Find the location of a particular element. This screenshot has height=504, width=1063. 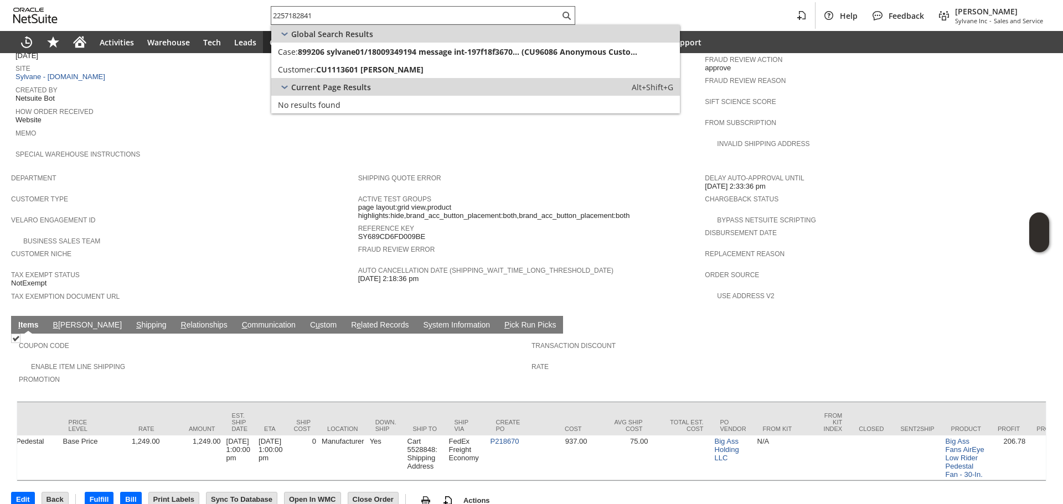

a: Delay Auto-Approval Until is located at coordinates (754, 178).